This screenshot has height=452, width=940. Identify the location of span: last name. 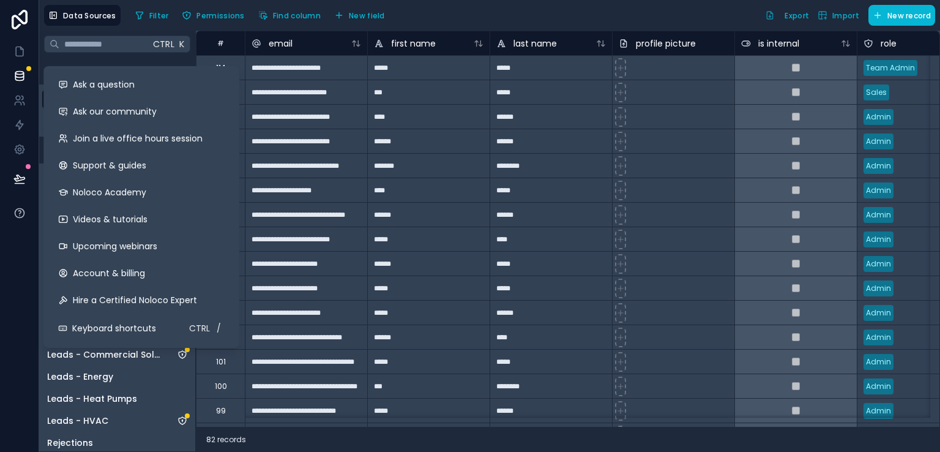
(535, 43).